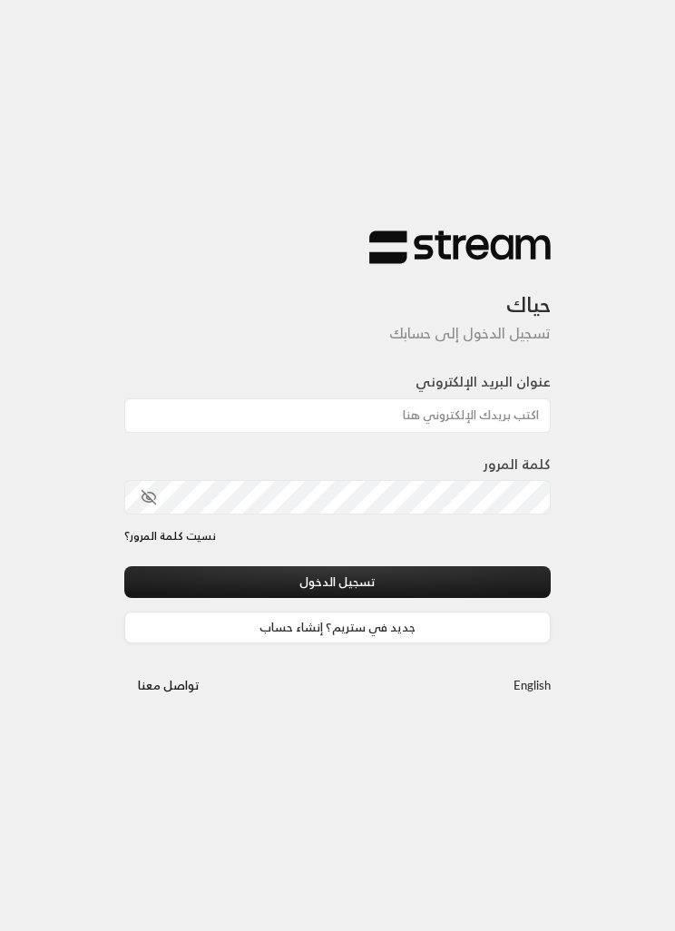 Image resolution: width=675 pixels, height=931 pixels. What do you see at coordinates (149, 497) in the screenshot?
I see `button: toggle password visibility` at bounding box center [149, 497].